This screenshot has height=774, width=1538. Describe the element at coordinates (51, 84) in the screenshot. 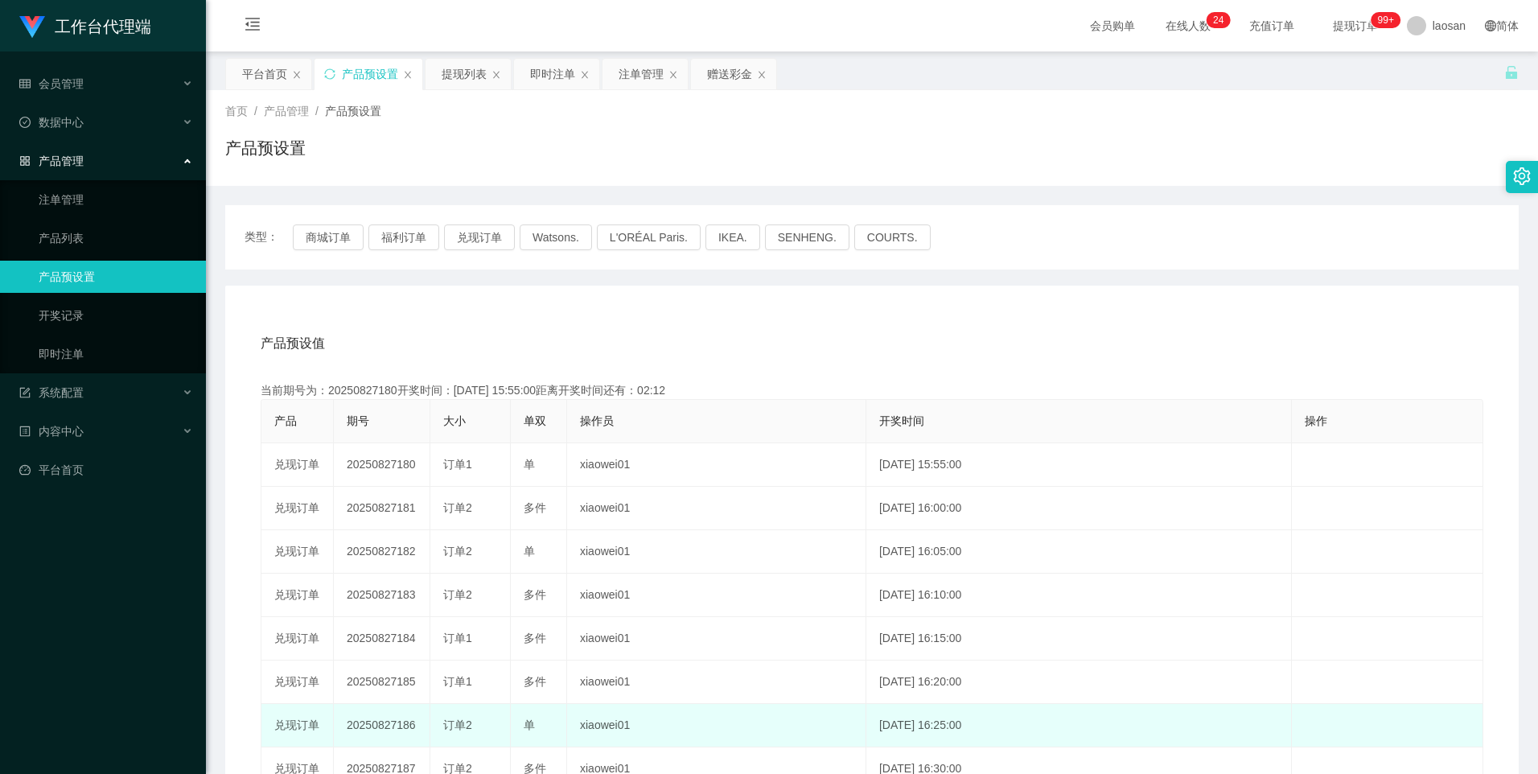

I see `span: 会员管理` at that location.